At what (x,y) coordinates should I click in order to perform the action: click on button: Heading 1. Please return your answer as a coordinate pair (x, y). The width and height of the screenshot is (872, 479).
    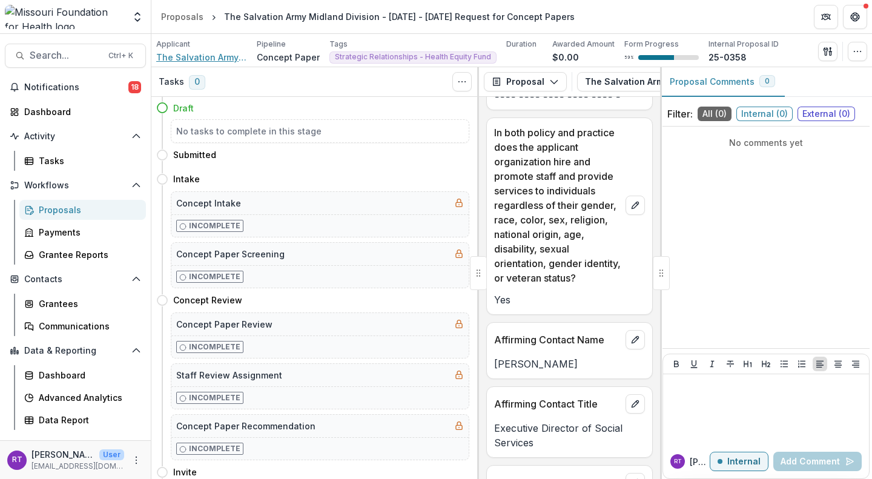
    Looking at the image, I should click on (747, 364).